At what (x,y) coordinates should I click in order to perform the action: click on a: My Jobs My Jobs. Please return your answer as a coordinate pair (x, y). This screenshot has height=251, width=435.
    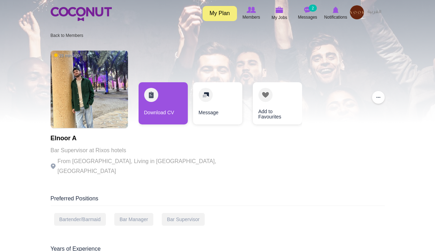
    Looking at the image, I should click on (280, 13).